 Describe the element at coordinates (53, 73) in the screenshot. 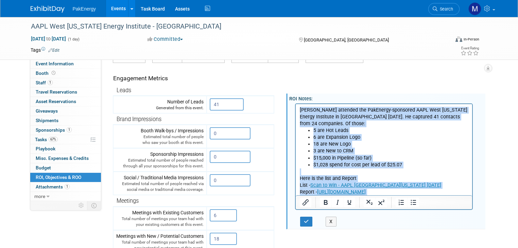

I see `span: Booth not reserved yet` at that location.